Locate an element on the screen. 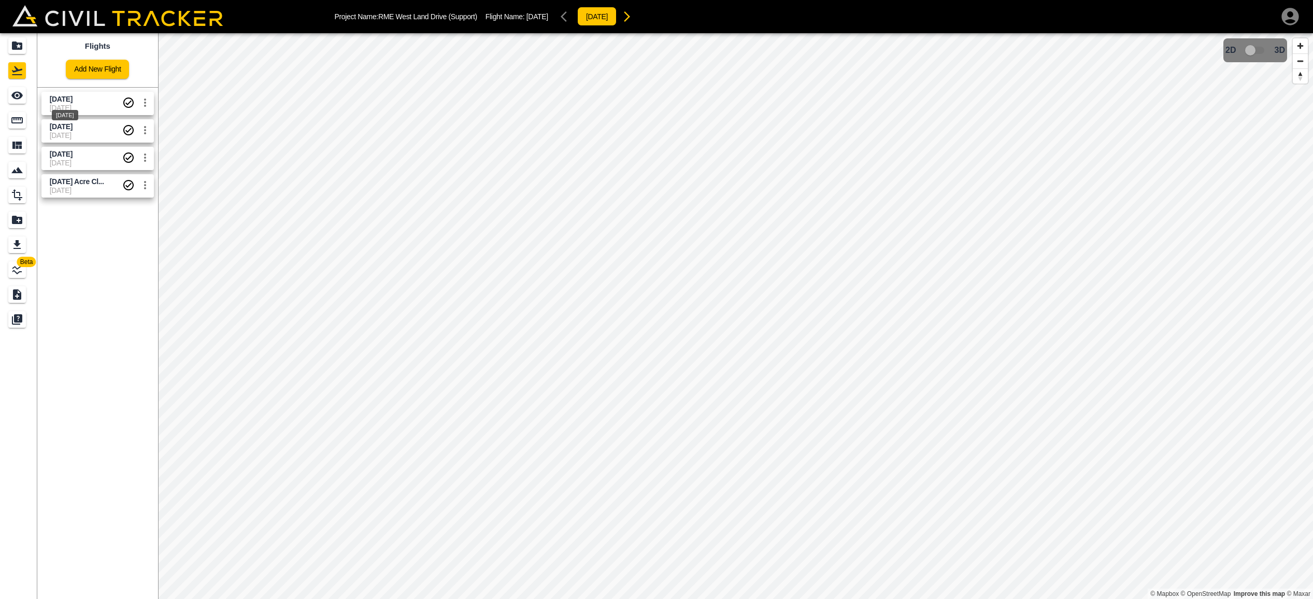 The image size is (1313, 599). a: OpenStreetMap is located at coordinates (1206, 593).